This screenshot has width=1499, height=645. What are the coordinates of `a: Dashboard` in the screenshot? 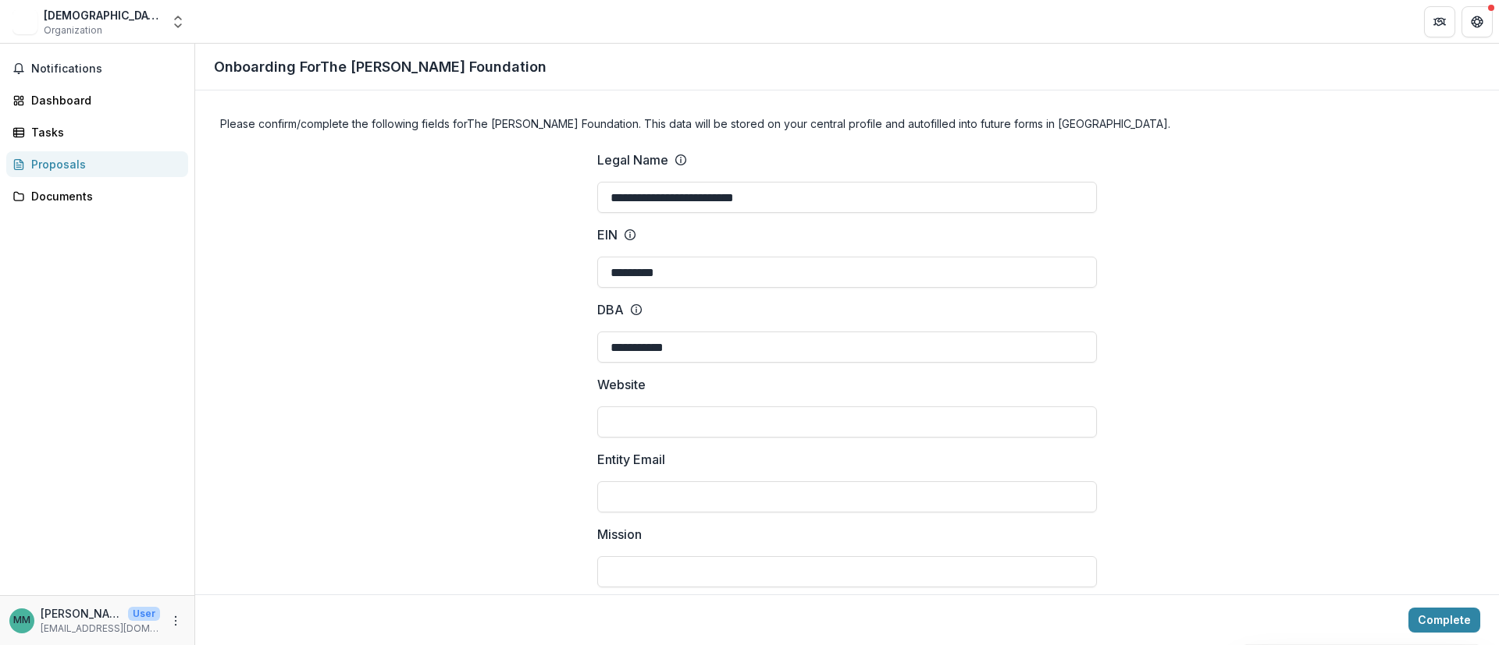 It's located at (97, 100).